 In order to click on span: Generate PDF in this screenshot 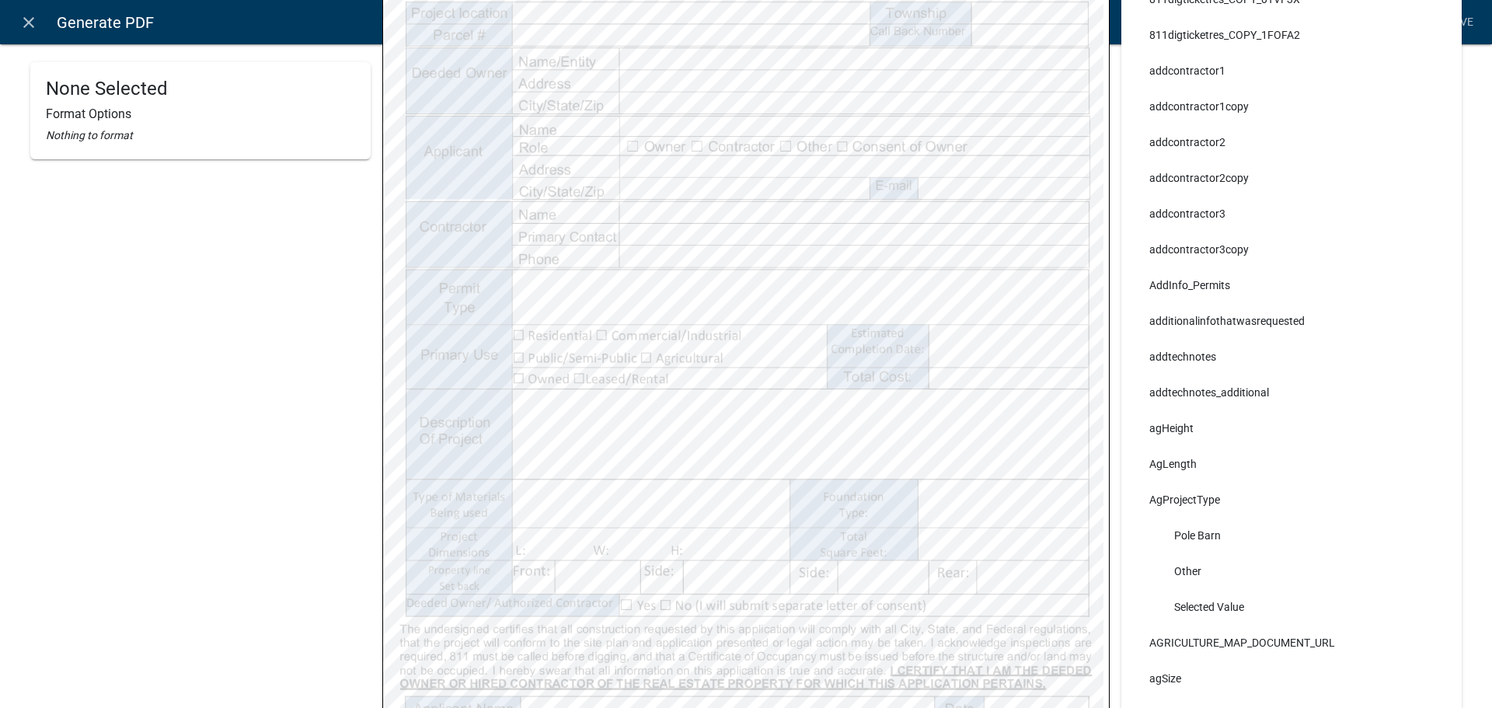, I will do `click(105, 23)`.